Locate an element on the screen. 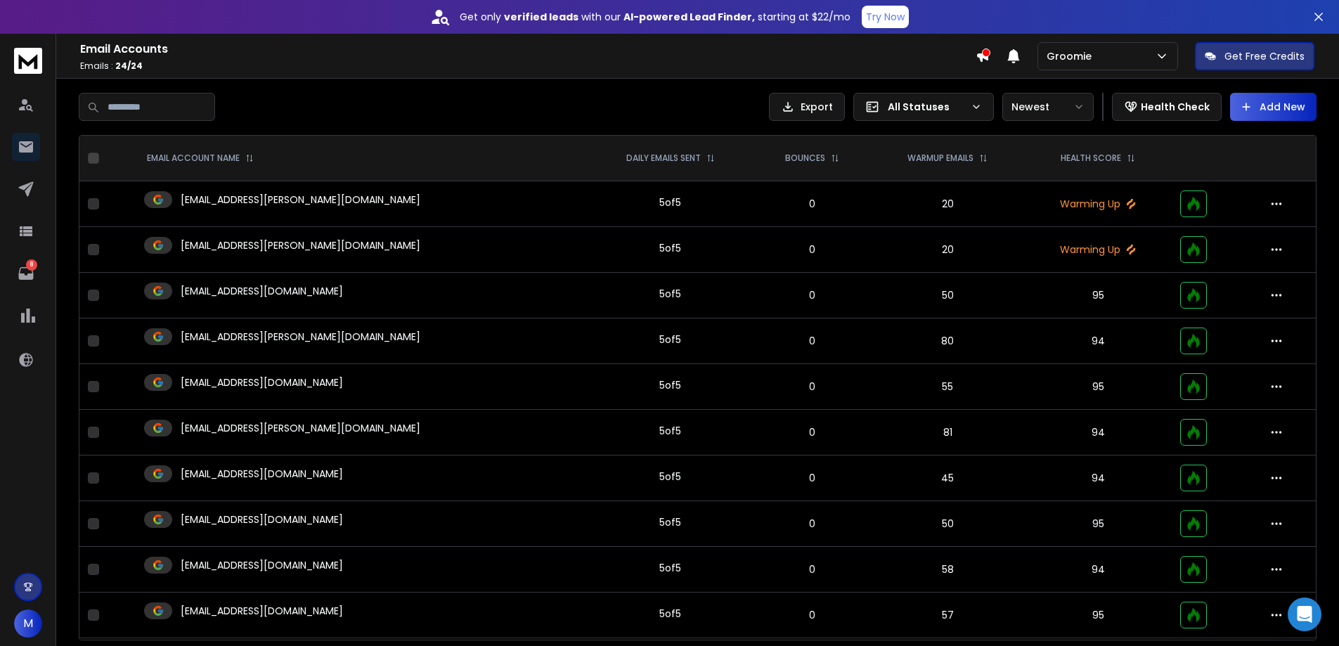  div: EMAIL ACCOUNT NAME is located at coordinates (200, 158).